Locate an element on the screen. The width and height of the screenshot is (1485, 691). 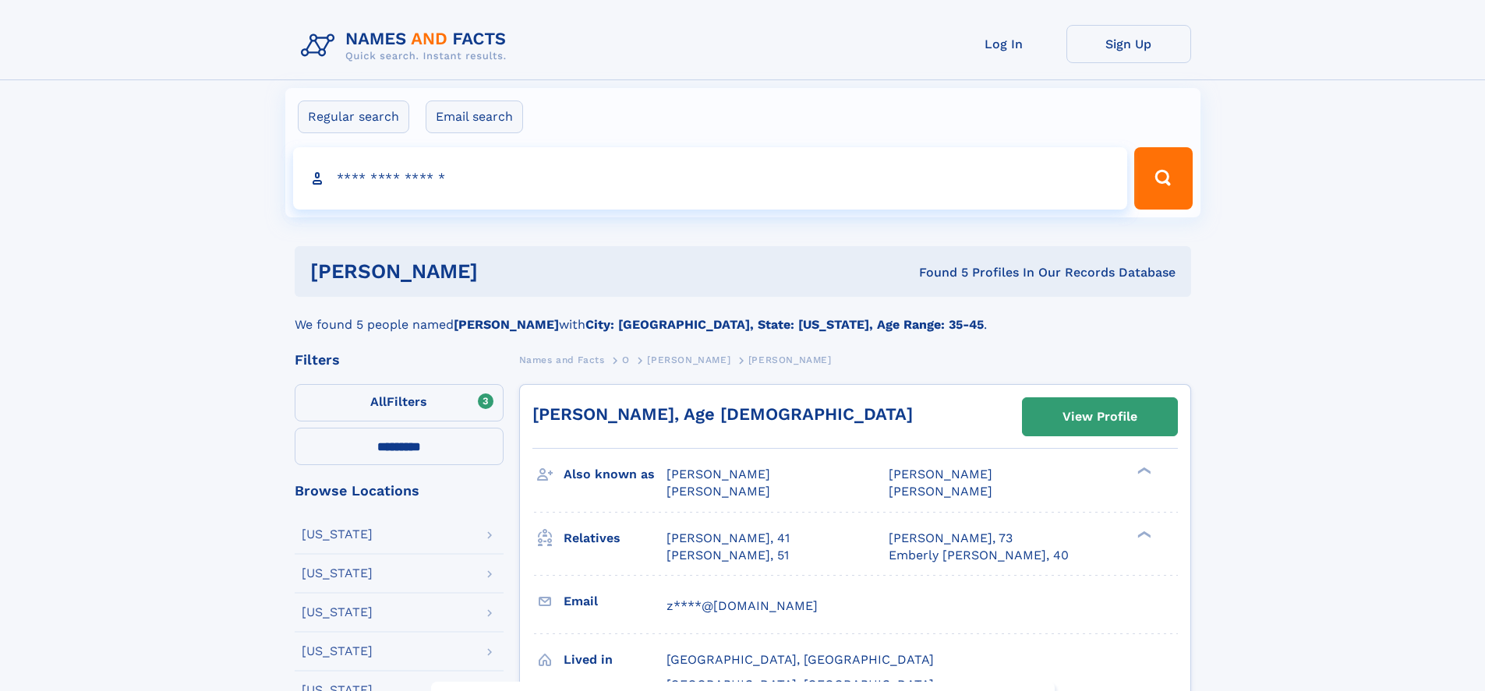
label: Email search is located at coordinates (474, 117).